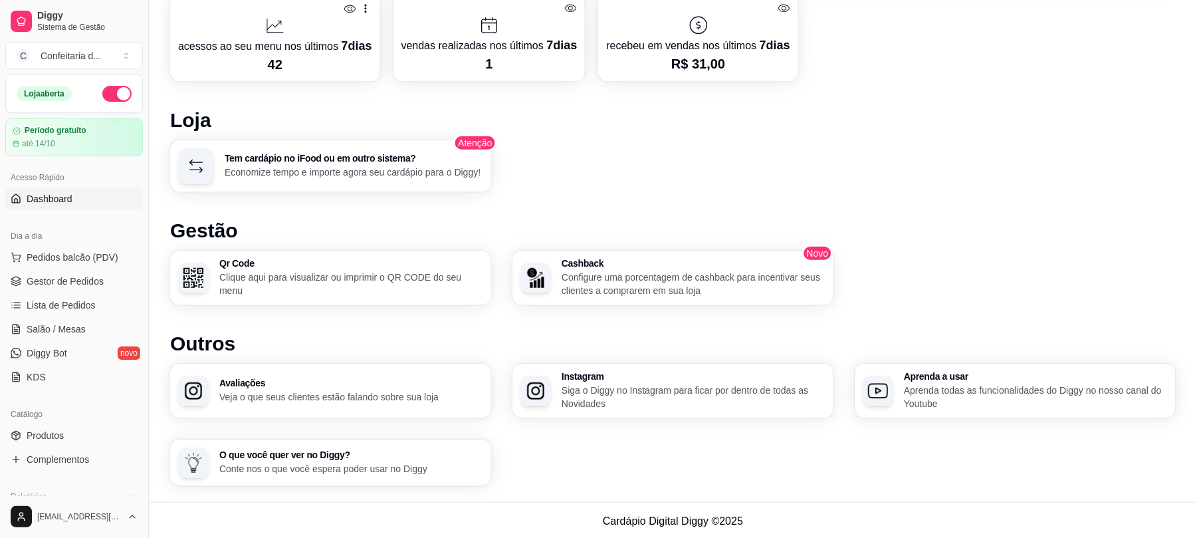 The width and height of the screenshot is (1197, 538). Describe the element at coordinates (36, 377) in the screenshot. I see `span: KDS` at that location.